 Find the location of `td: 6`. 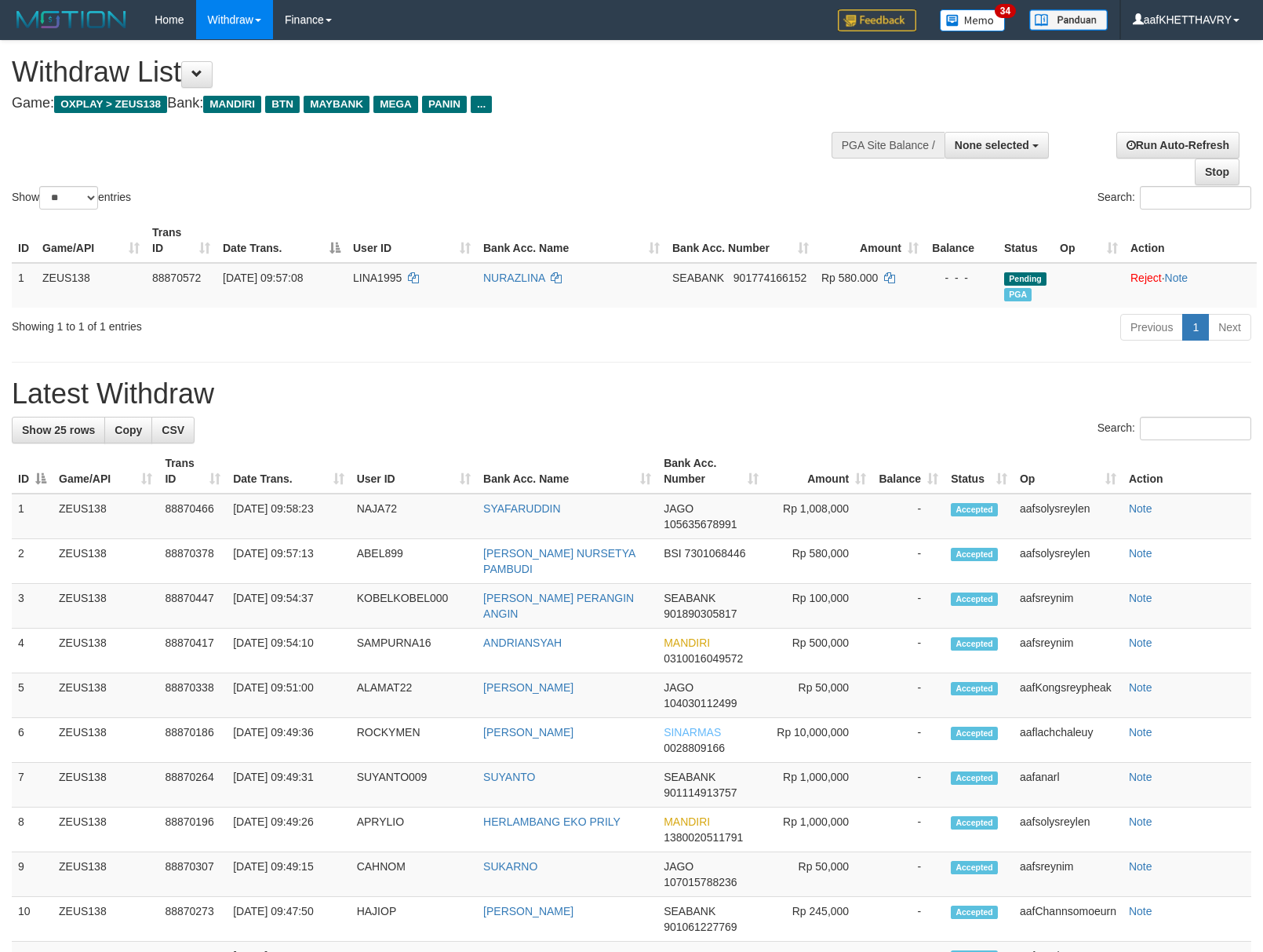

td: 6 is located at coordinates (32, 740).